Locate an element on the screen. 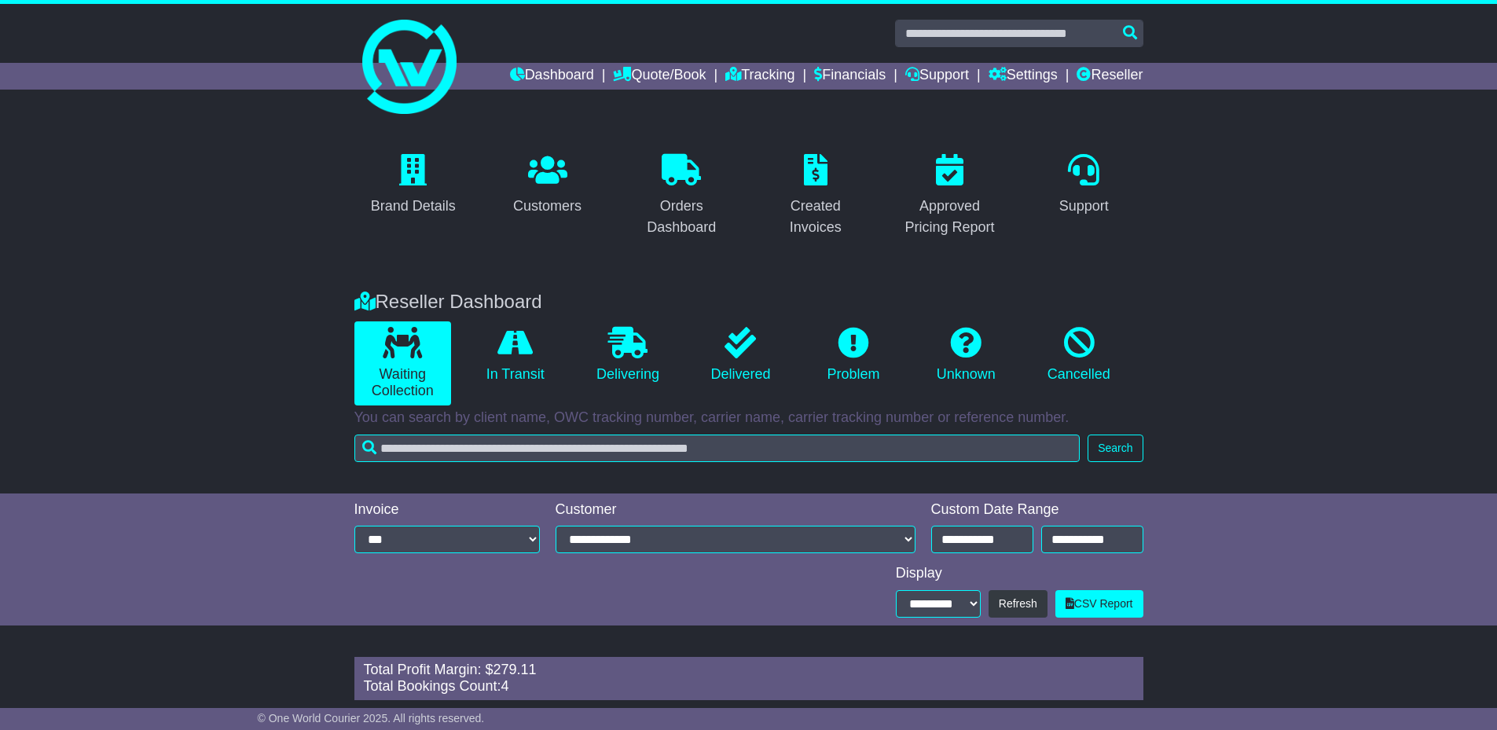 This screenshot has height=730, width=1497. div: Display is located at coordinates (1019, 574).